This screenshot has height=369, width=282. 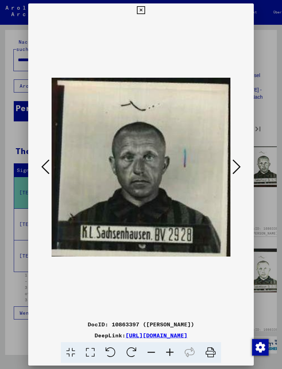 What do you see at coordinates (141, 167) in the screenshot?
I see `img: 001.jpg` at bounding box center [141, 167].